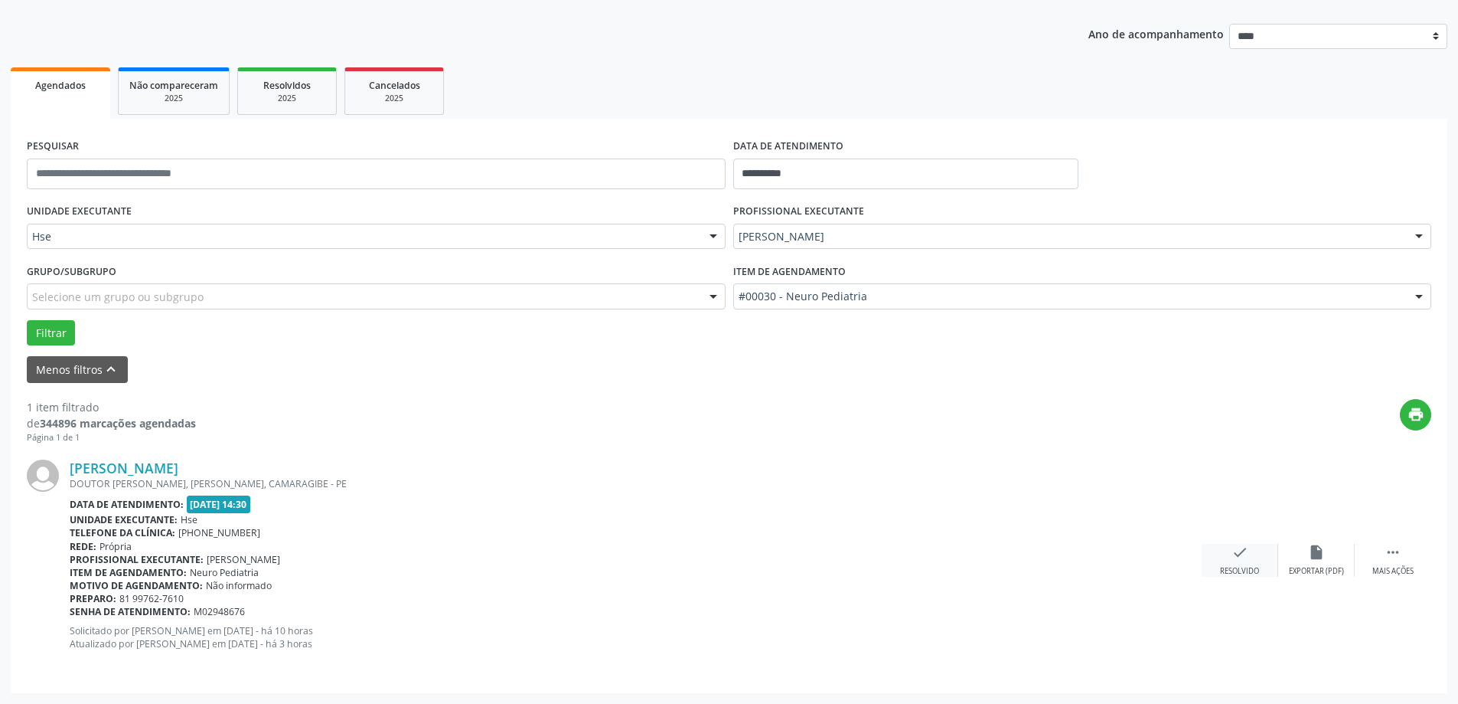  Describe the element at coordinates (136, 585) in the screenshot. I see `b: Motivo de agendamento:` at that location.